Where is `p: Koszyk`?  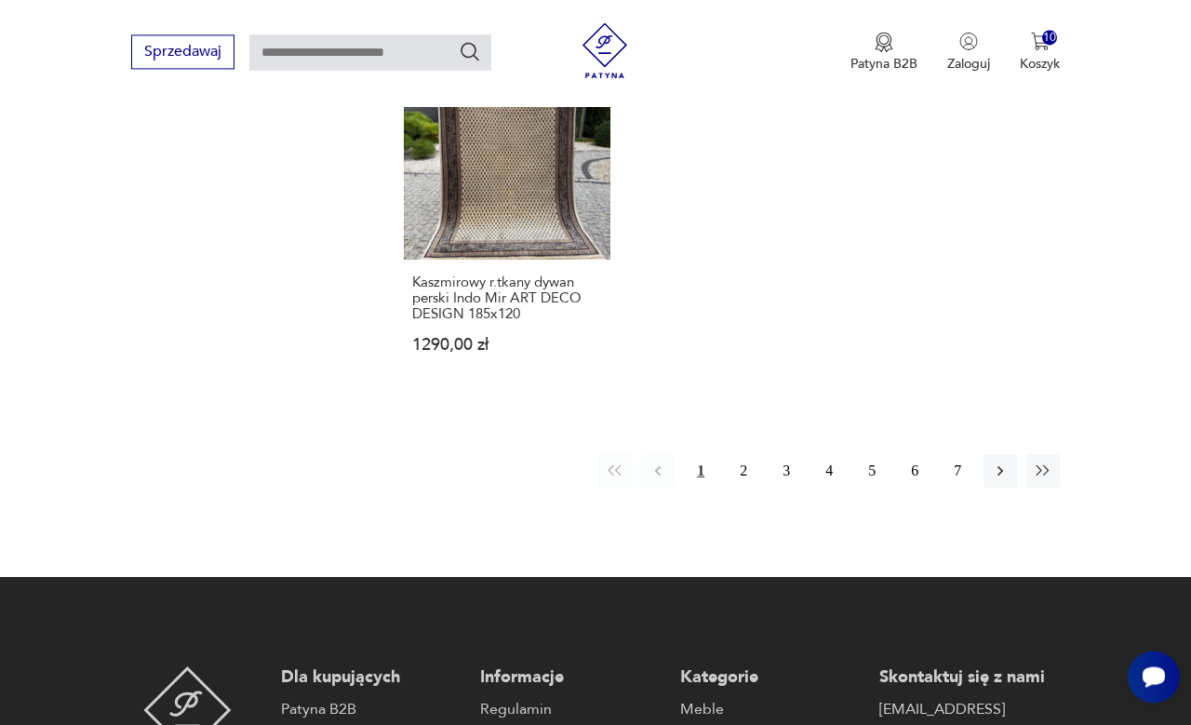
p: Koszyk is located at coordinates (1039, 63).